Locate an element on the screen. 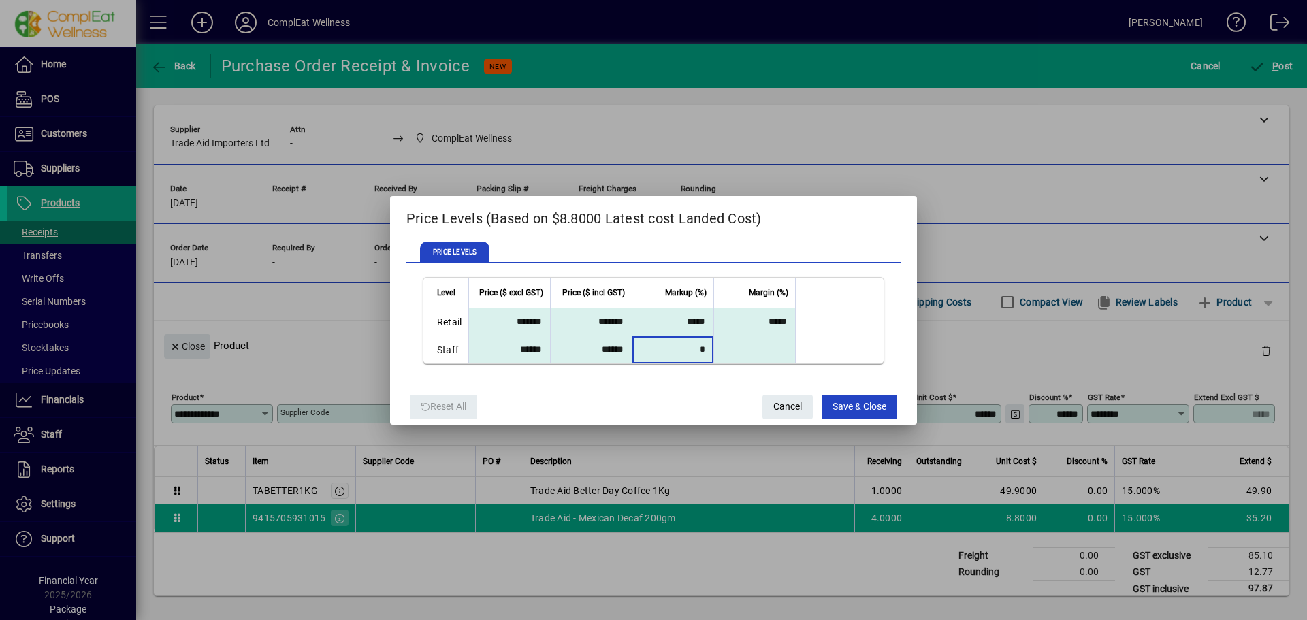 This screenshot has height=620, width=1307. span: Price ($ incl GST) is located at coordinates (594, 293).